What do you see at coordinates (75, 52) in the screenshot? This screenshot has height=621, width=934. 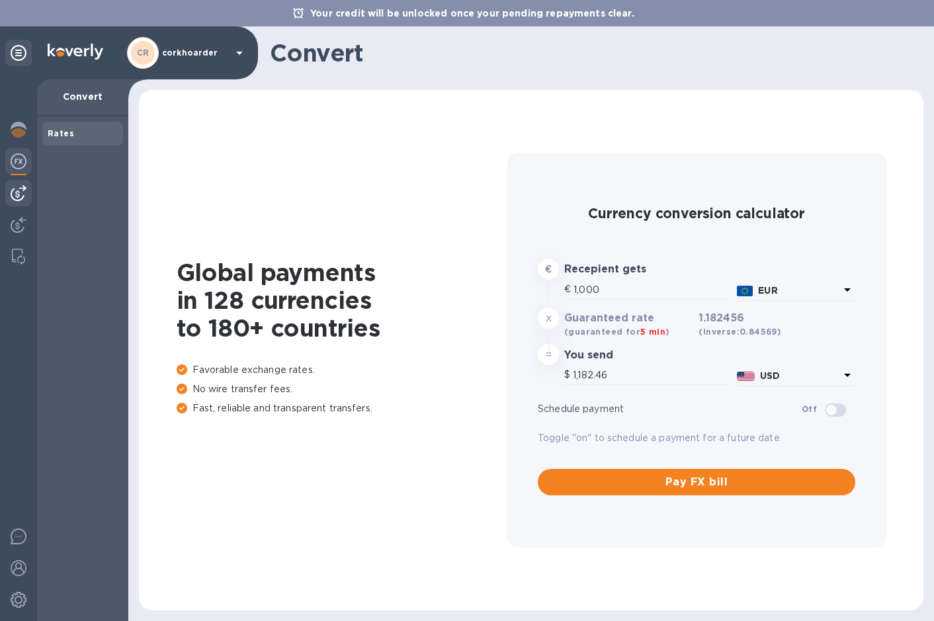 I see `img: Logo` at bounding box center [75, 52].